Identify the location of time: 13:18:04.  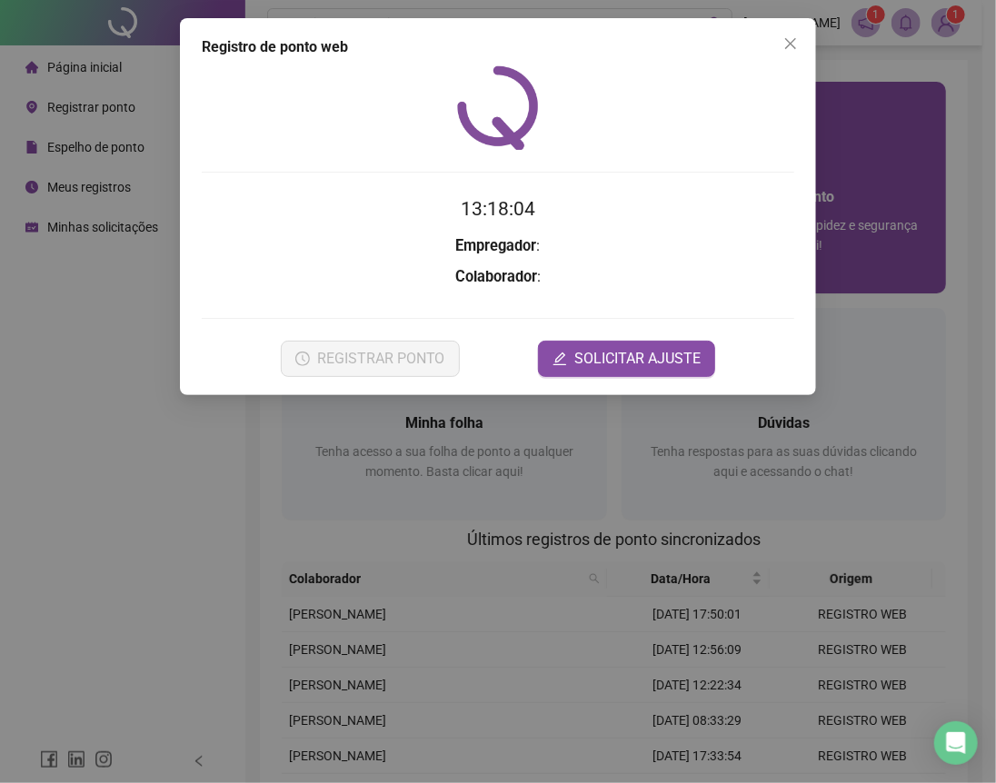
(498, 209).